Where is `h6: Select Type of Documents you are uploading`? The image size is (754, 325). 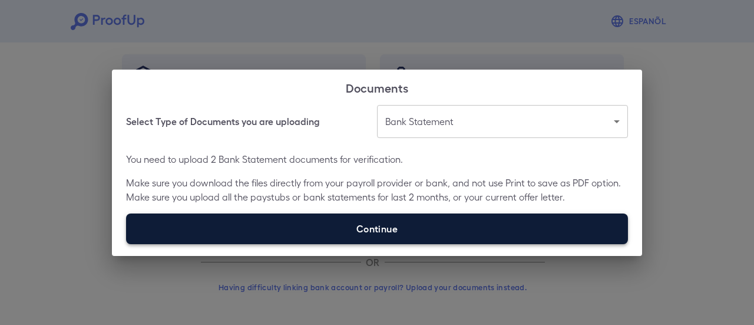
h6: Select Type of Documents you are uploading is located at coordinates (223, 121).